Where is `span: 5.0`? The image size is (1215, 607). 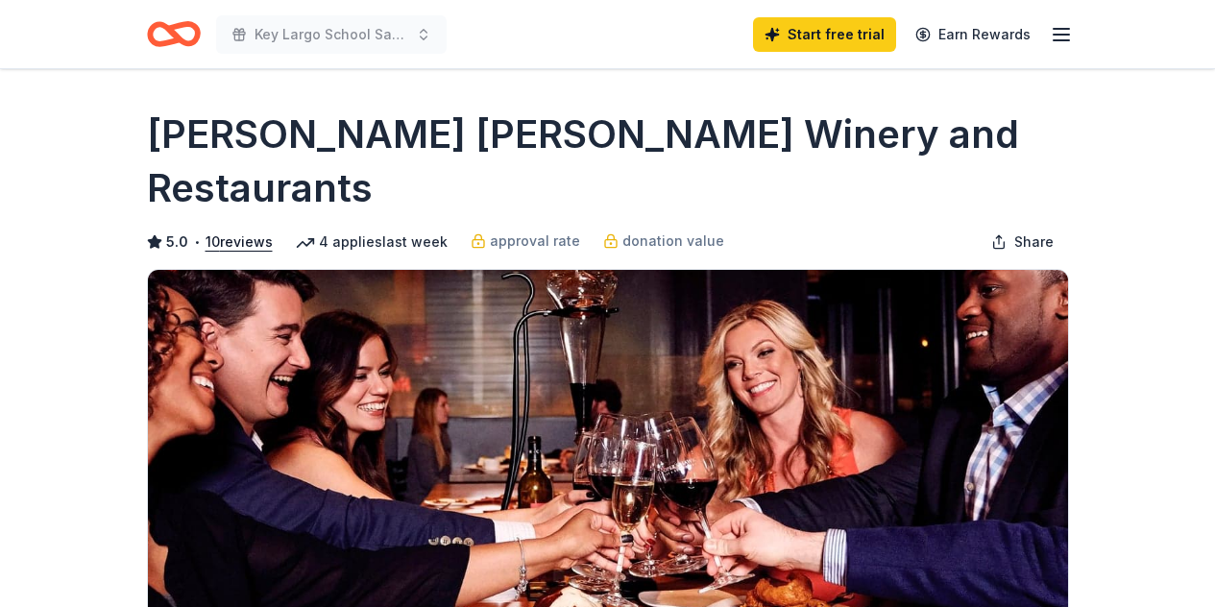
span: 5.0 is located at coordinates (177, 242).